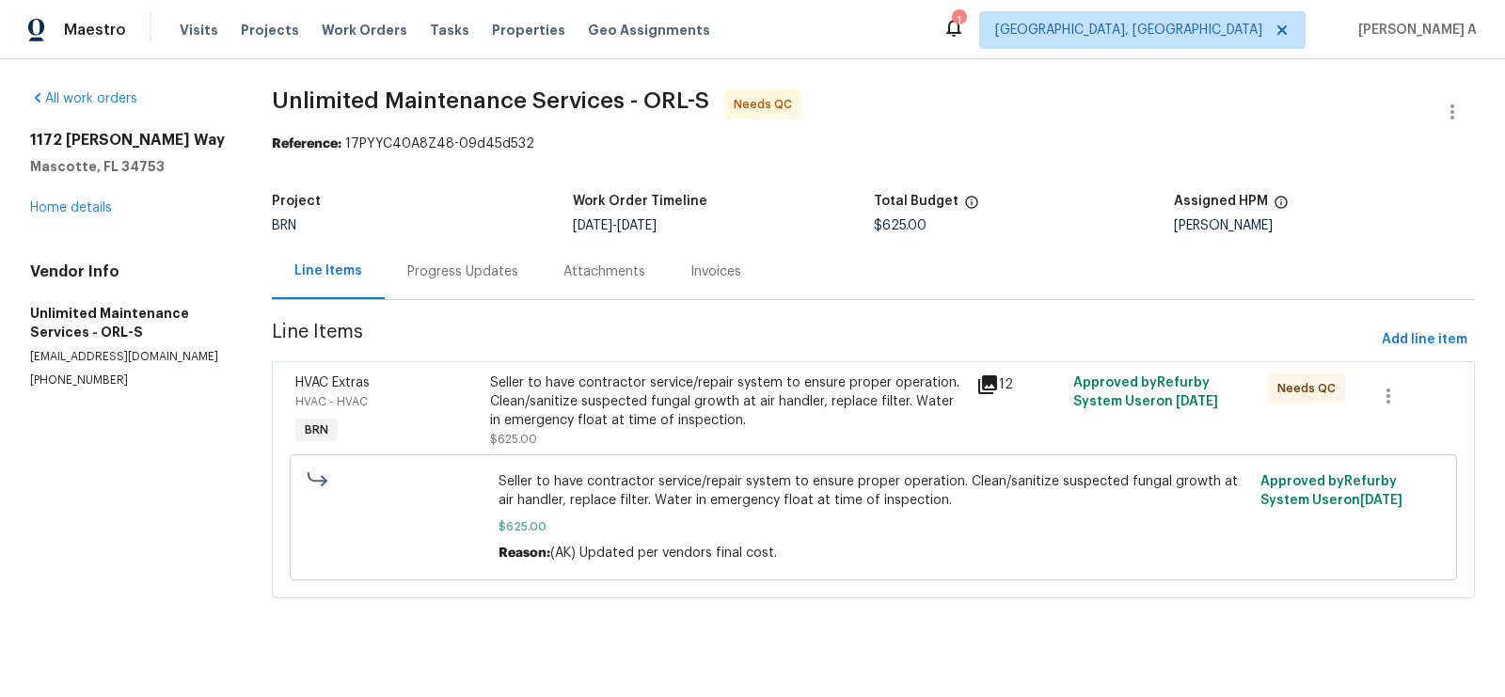 This screenshot has width=1505, height=697. I want to click on span: HVAC Extras, so click(332, 383).